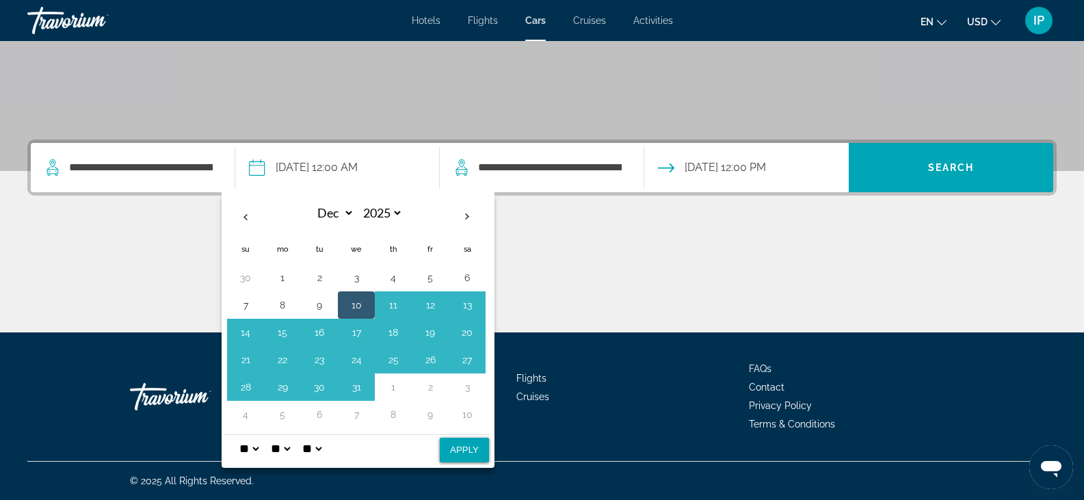 This screenshot has height=500, width=1084. I want to click on span: Privacy Policy, so click(780, 405).